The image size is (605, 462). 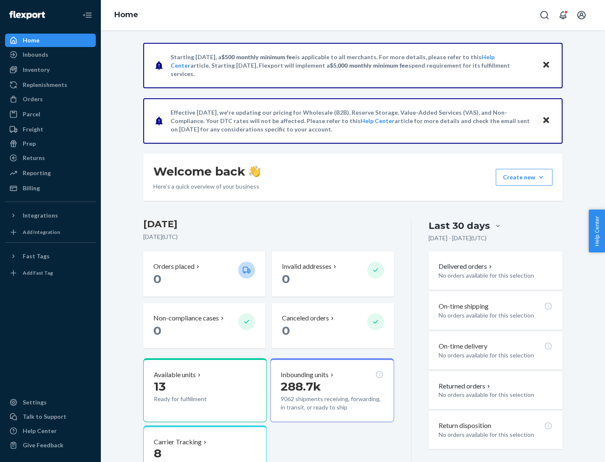 What do you see at coordinates (45, 417) in the screenshot?
I see `div: Talk to Support` at bounding box center [45, 417].